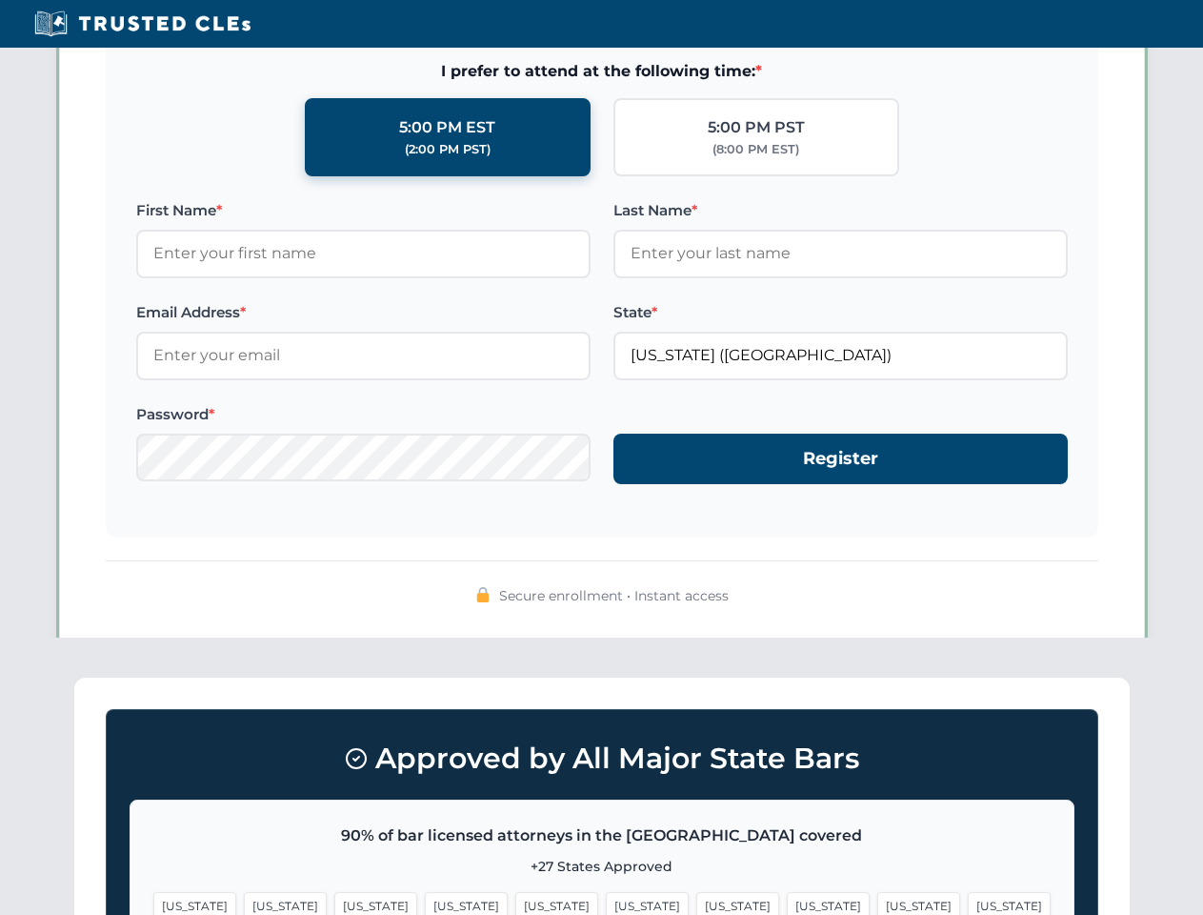 This screenshot has height=915, width=1203. I want to click on input: Enter your last name, so click(840, 253).